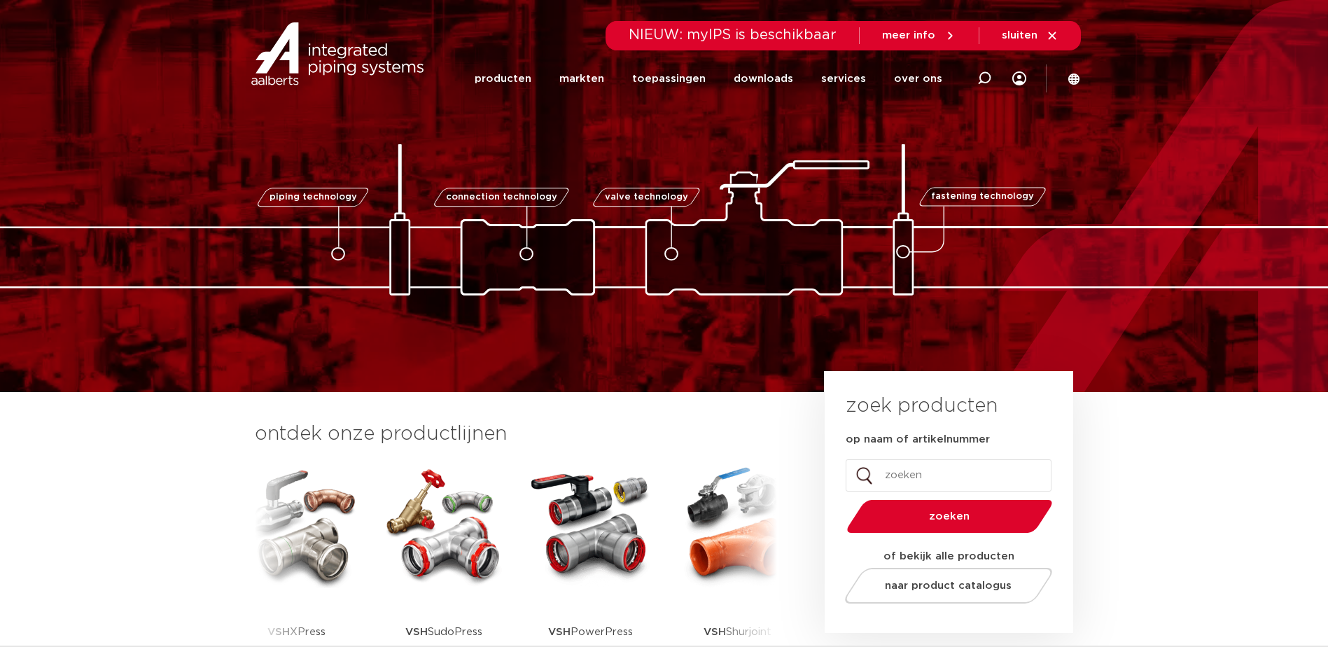  Describe the element at coordinates (948, 585) in the screenshot. I see `a: naar product catalogus` at that location.